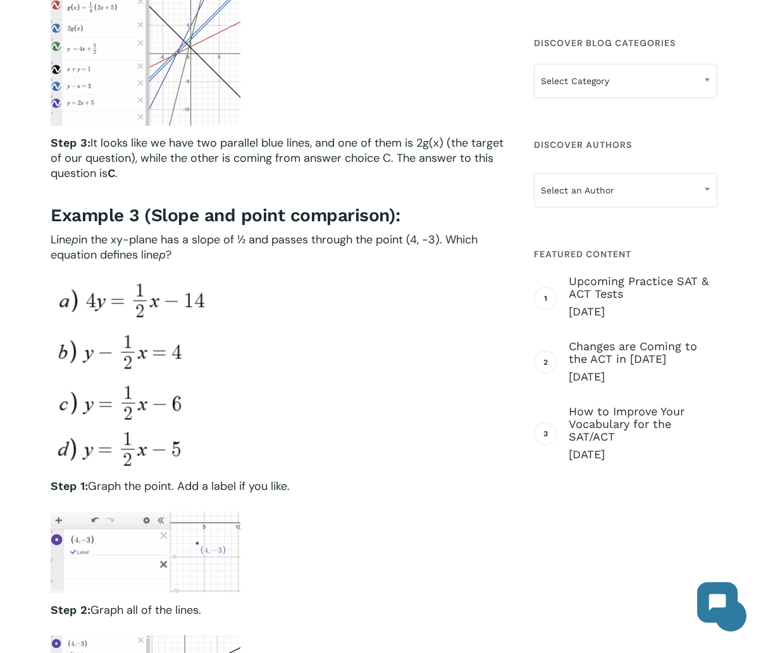  Describe the element at coordinates (61, 240) in the screenshot. I see `span: Line` at that location.